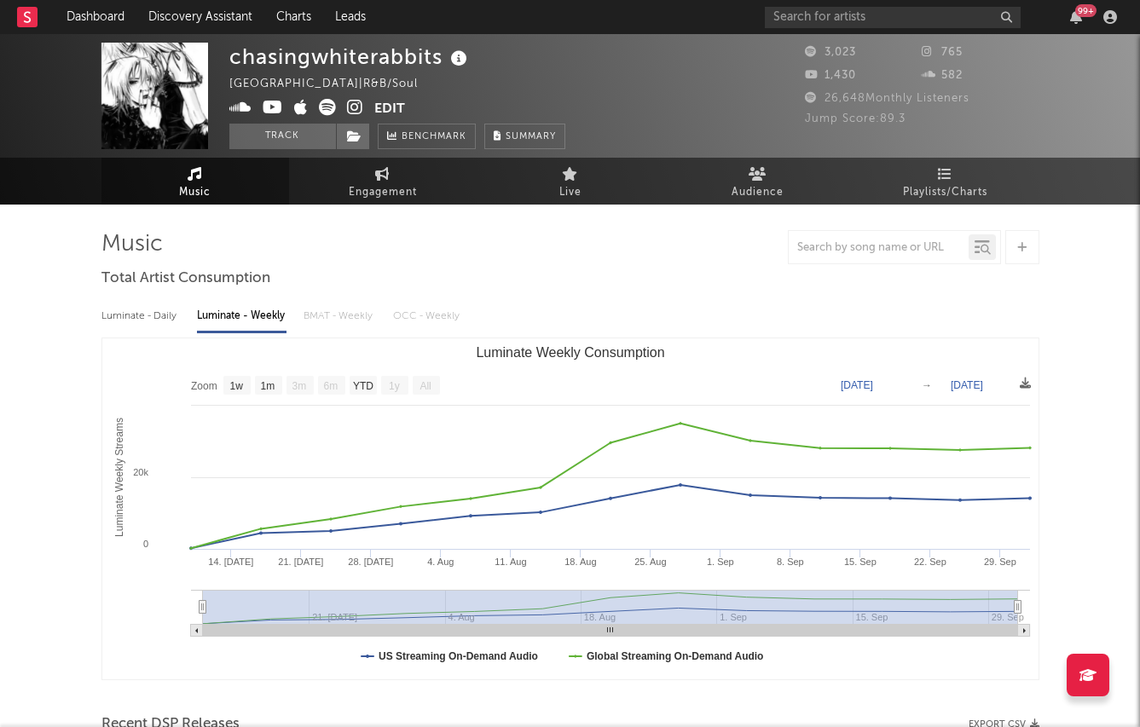 The image size is (1140, 727). Describe the element at coordinates (1076, 17) in the screenshot. I see `button: 99+` at that location.